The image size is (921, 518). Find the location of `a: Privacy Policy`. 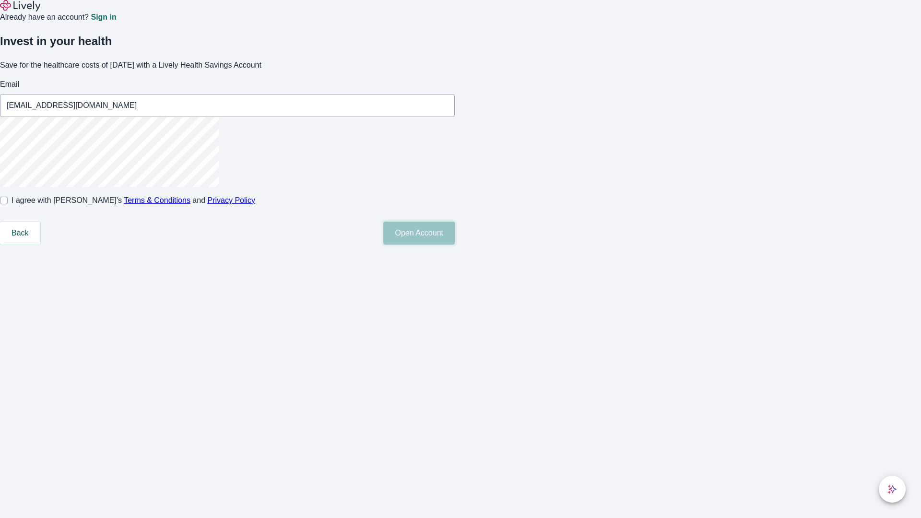

a: Privacy Policy is located at coordinates (232, 200).